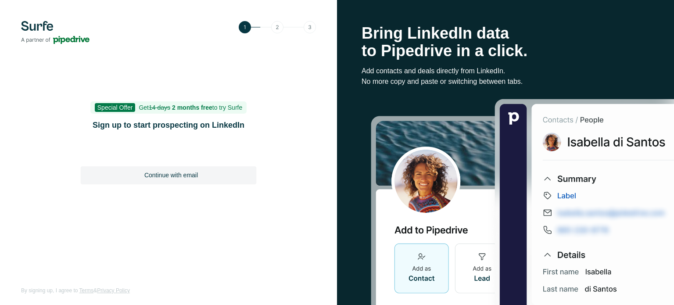 Image resolution: width=674 pixels, height=305 pixels. Describe the element at coordinates (159, 107) in the screenshot. I see `s: 14 days` at that location.